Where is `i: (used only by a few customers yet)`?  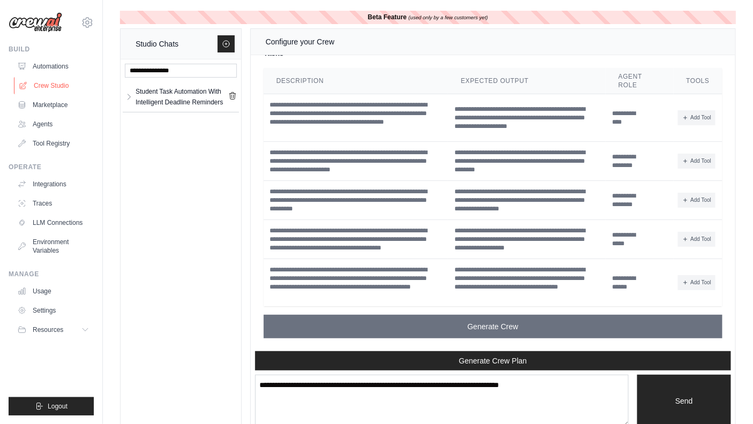
i: (used only by a few customers yet) is located at coordinates (448, 17).